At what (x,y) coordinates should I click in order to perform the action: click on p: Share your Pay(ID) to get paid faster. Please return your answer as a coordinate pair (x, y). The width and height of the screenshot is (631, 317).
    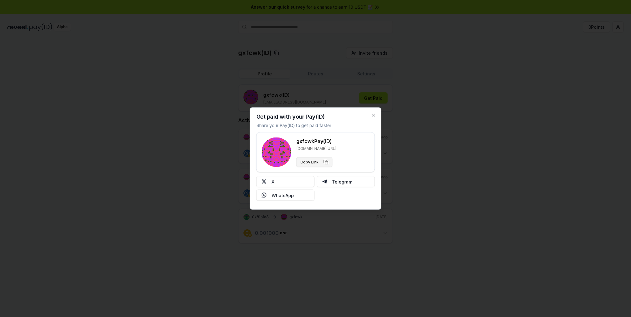
    Looking at the image, I should click on (294, 125).